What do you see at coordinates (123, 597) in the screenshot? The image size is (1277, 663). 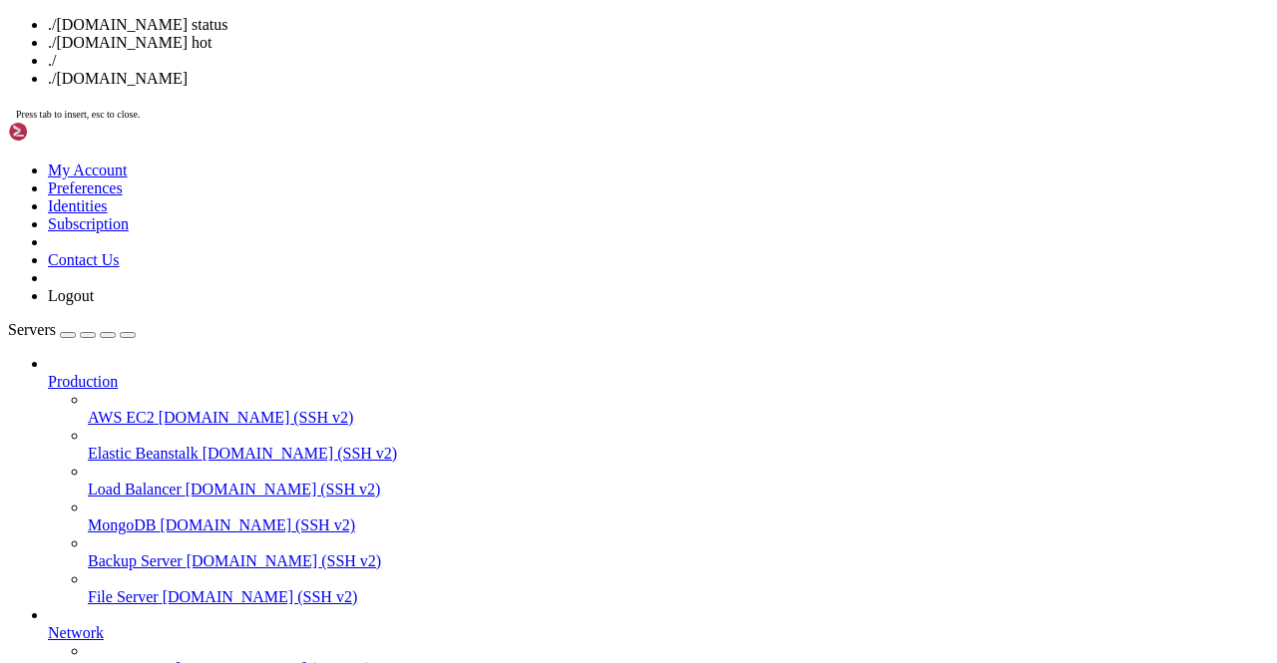 I see `span: File Server` at bounding box center [123, 597].